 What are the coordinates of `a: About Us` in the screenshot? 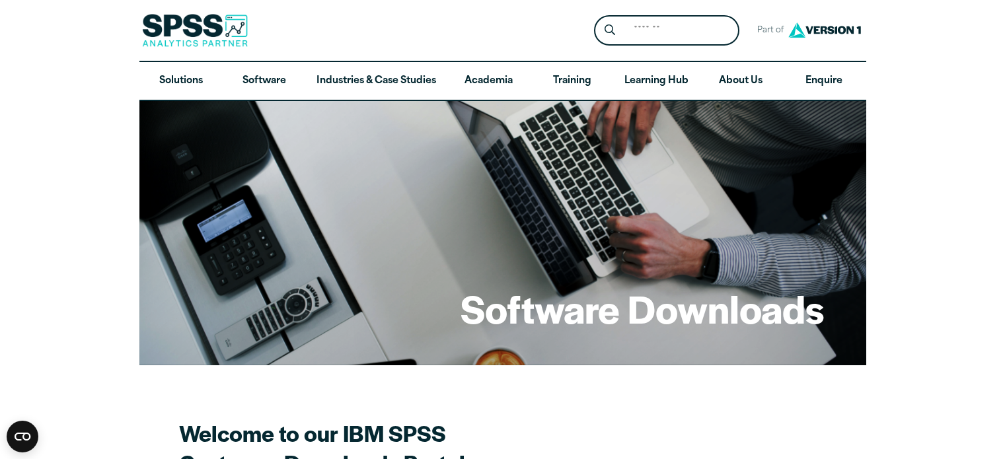 It's located at (741, 81).